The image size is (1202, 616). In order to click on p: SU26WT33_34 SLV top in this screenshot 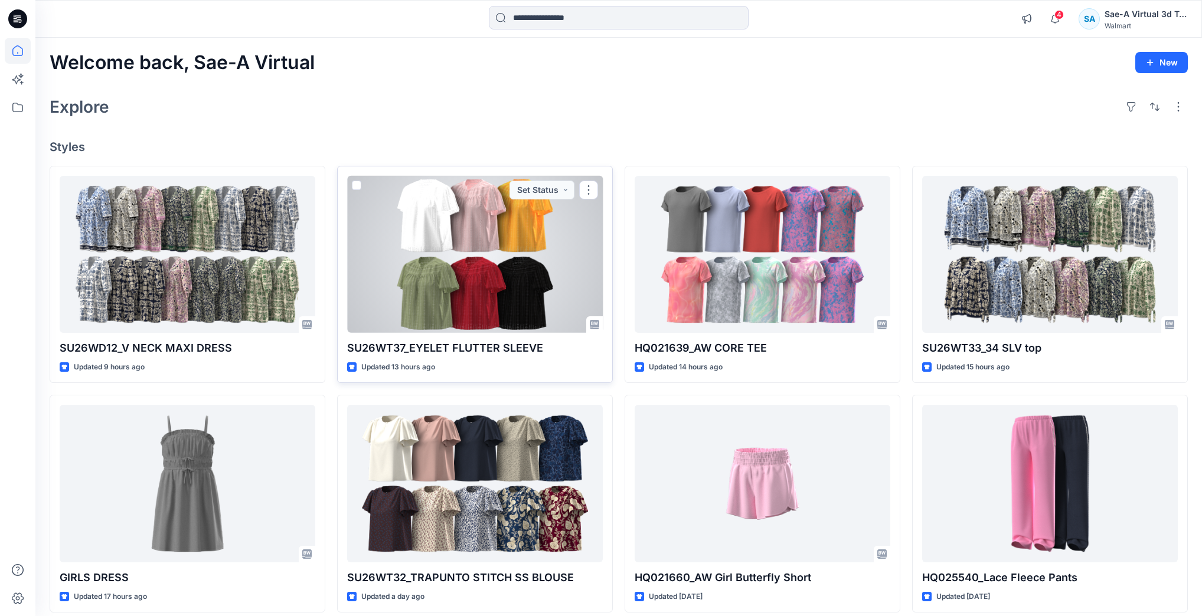, I will do `click(1049, 348)`.